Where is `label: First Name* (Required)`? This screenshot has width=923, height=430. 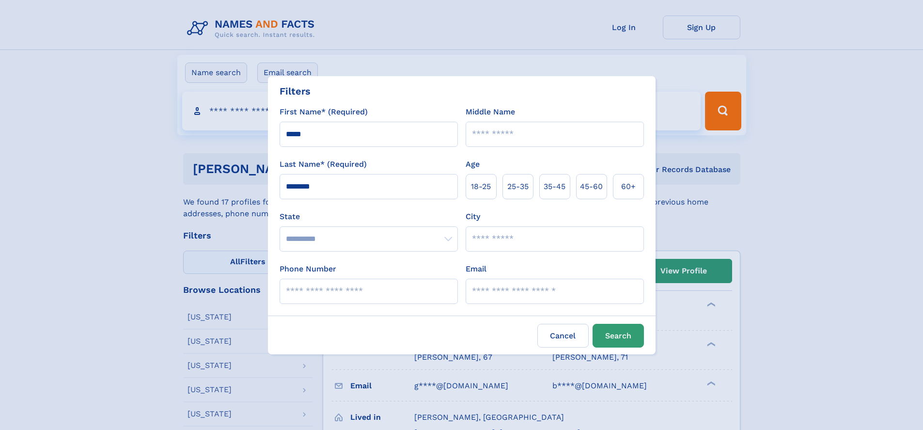 label: First Name* (Required) is located at coordinates (324, 112).